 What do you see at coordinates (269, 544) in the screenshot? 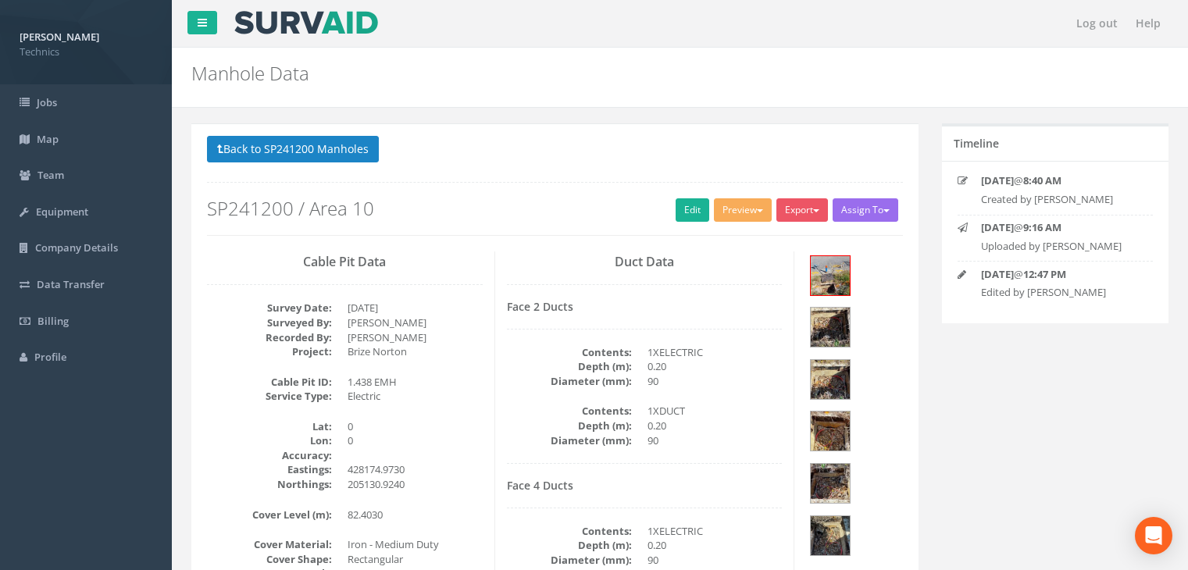
I see `dt: Cover Material:` at bounding box center [269, 544].